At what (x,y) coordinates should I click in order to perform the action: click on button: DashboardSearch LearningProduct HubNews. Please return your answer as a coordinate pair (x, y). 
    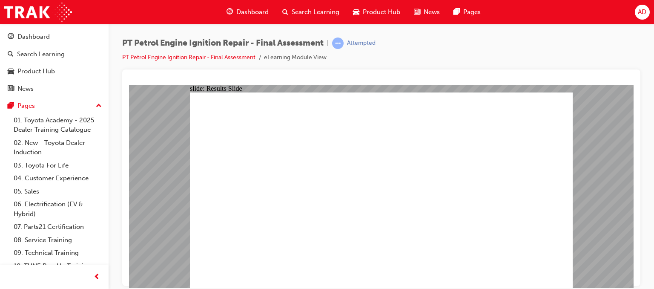
    Looking at the image, I should click on (54, 63).